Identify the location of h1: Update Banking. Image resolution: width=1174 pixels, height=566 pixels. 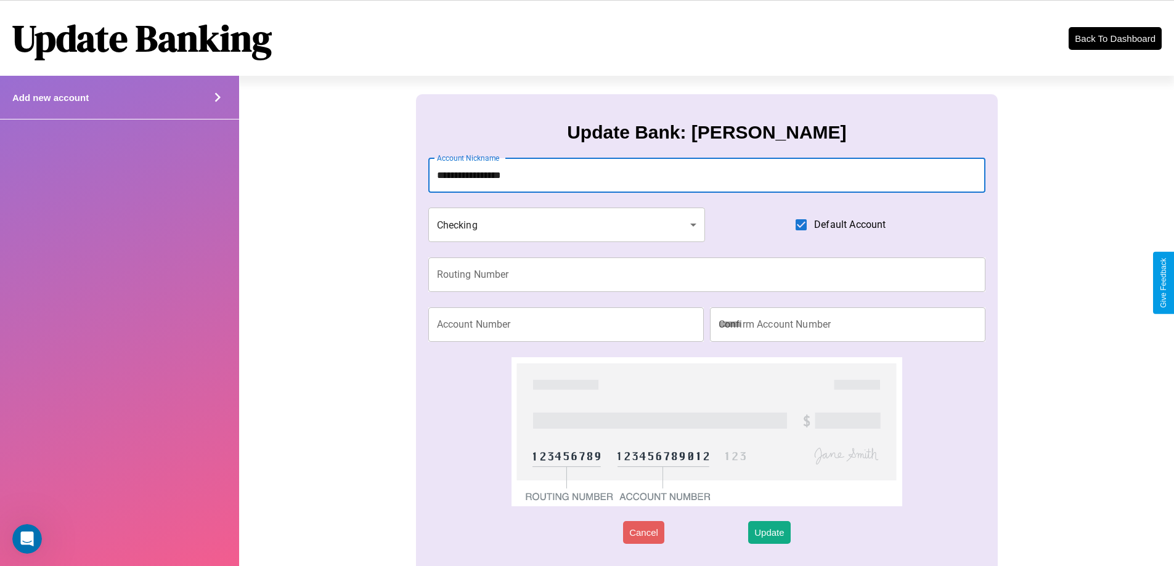
(142, 38).